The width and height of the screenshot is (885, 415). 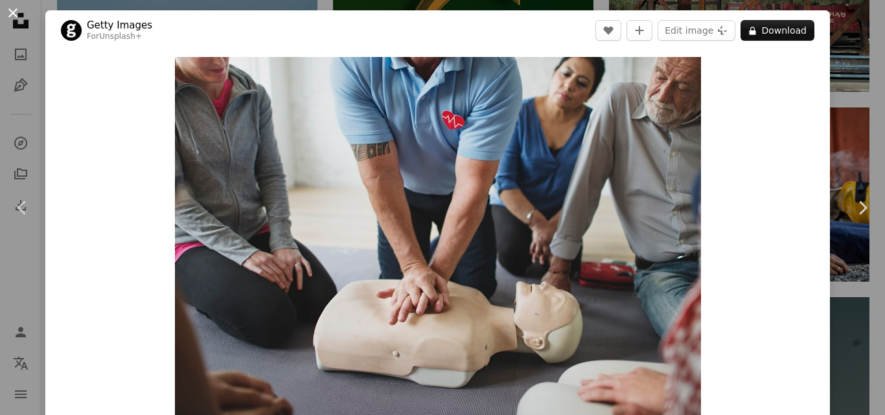 I want to click on button: Download, so click(x=777, y=30).